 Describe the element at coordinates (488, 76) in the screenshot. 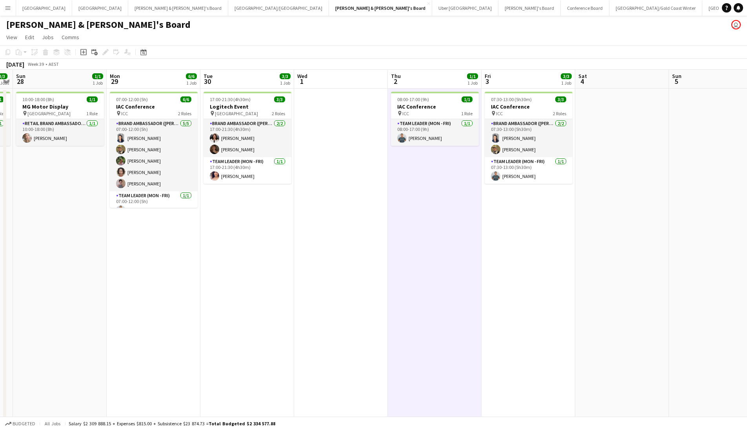

I see `span: Fri` at that location.